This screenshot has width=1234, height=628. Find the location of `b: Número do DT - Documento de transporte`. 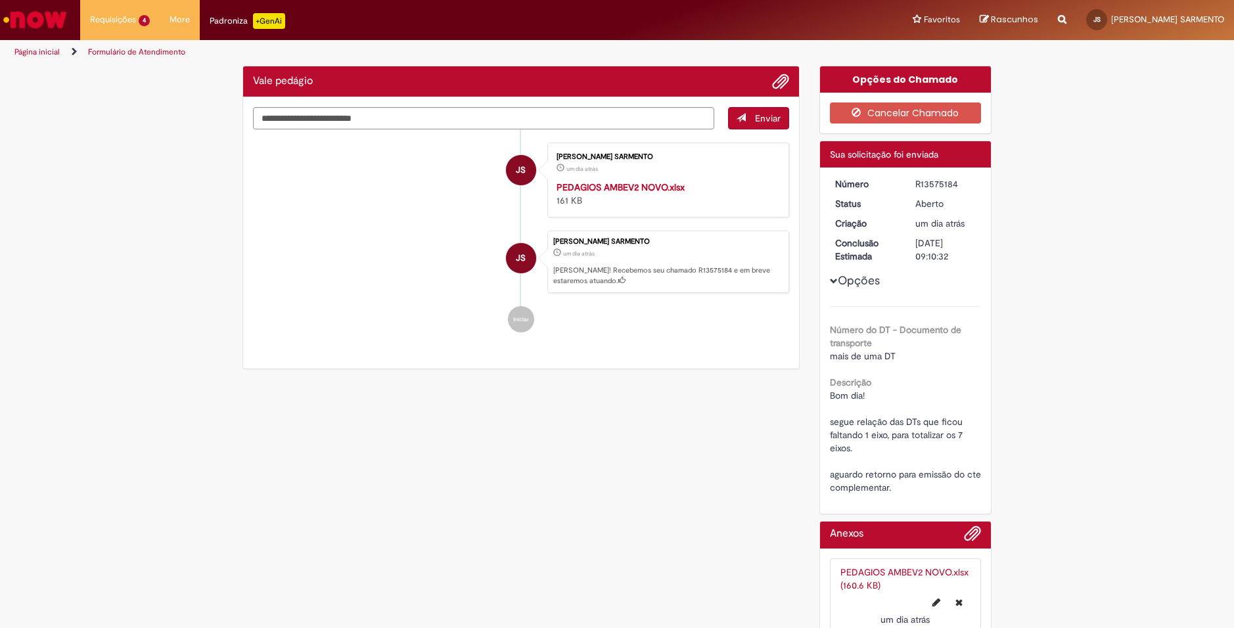

b: Número do DT - Documento de transporte is located at coordinates (896, 337).